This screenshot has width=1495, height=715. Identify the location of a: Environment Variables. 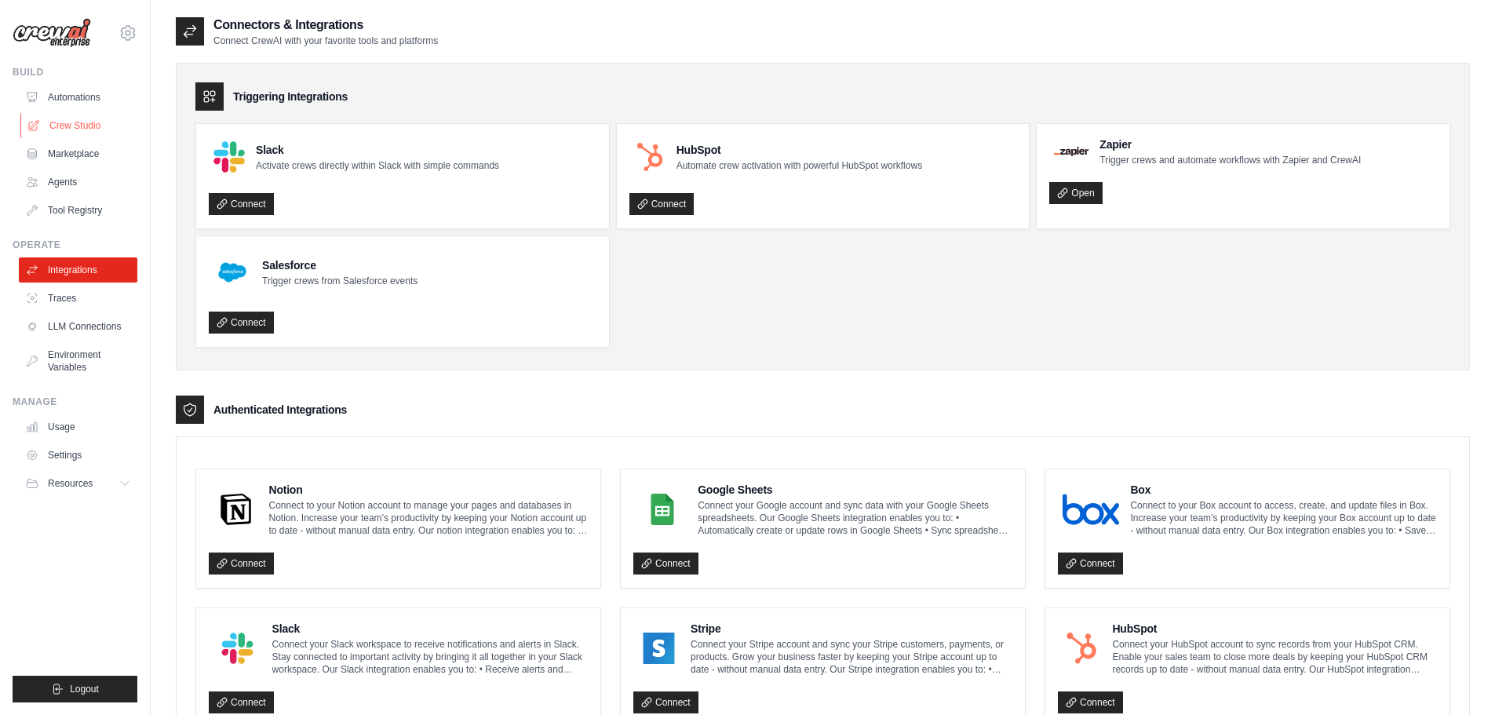
(78, 361).